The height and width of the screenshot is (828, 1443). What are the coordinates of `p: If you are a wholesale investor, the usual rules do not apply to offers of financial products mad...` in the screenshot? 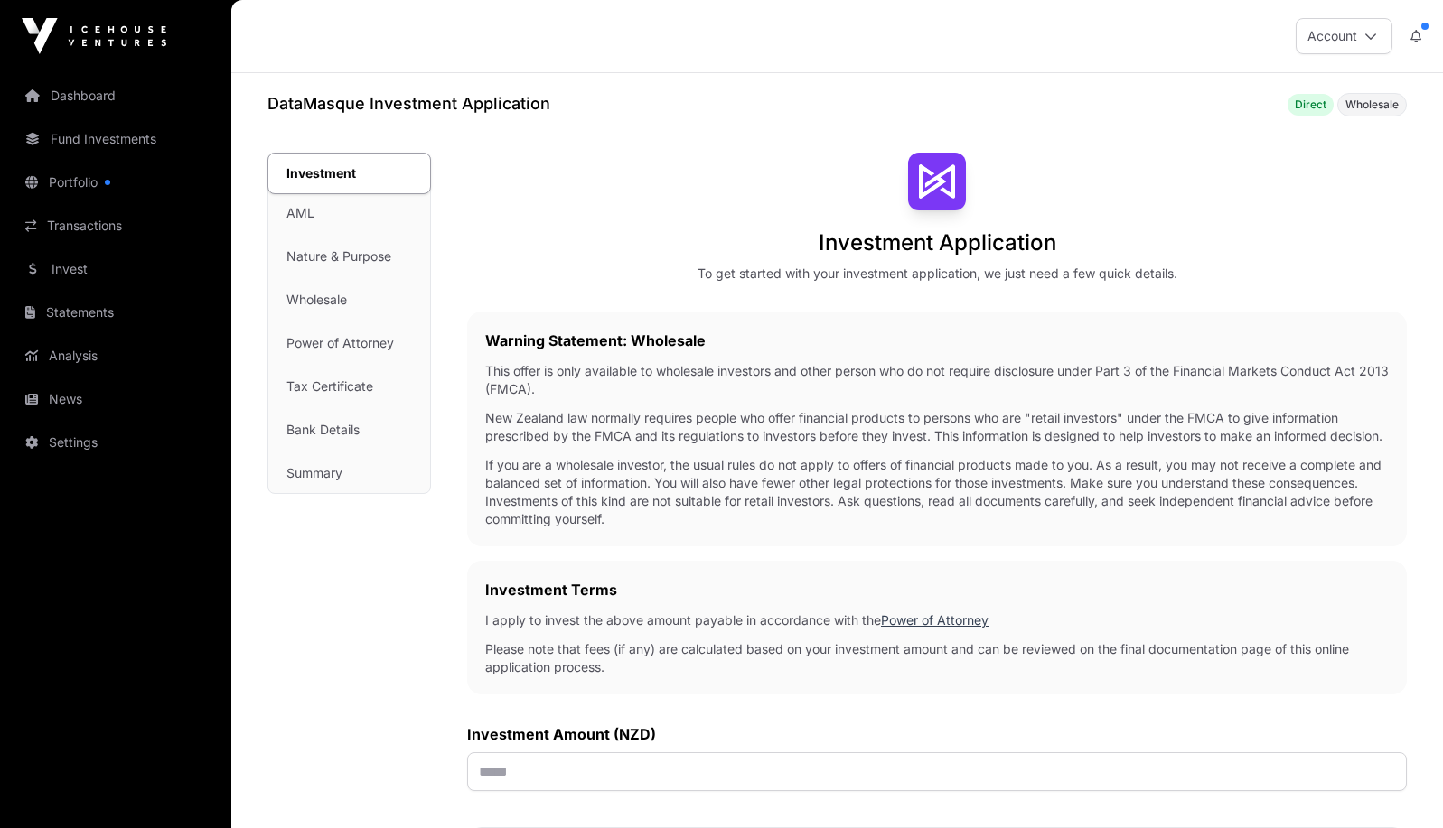 It's located at (937, 492).